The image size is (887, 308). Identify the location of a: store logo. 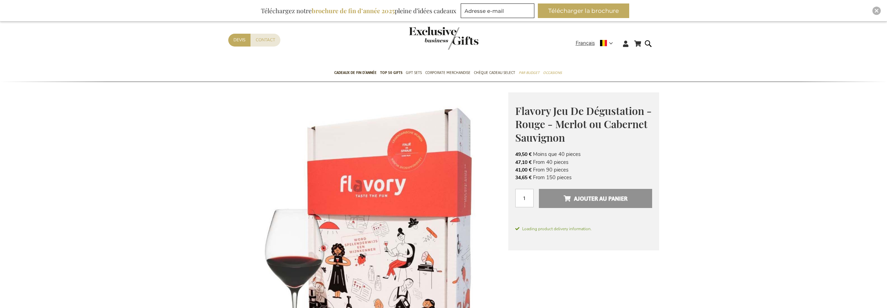
(427, 38).